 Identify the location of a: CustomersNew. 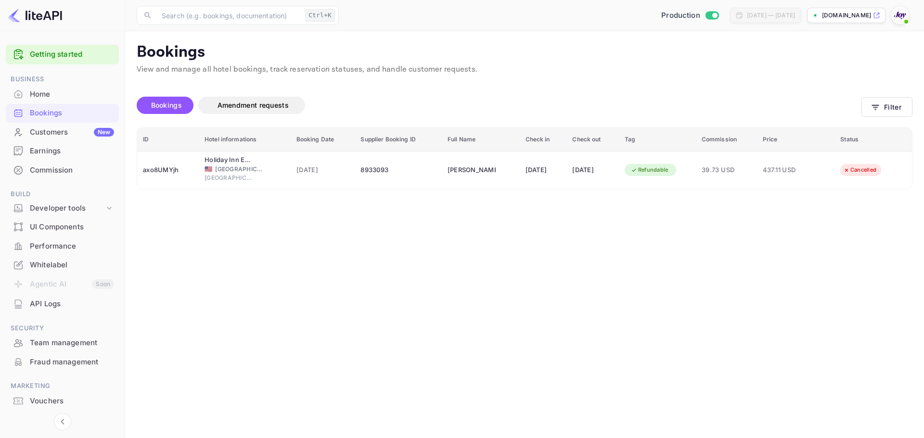
(62, 132).